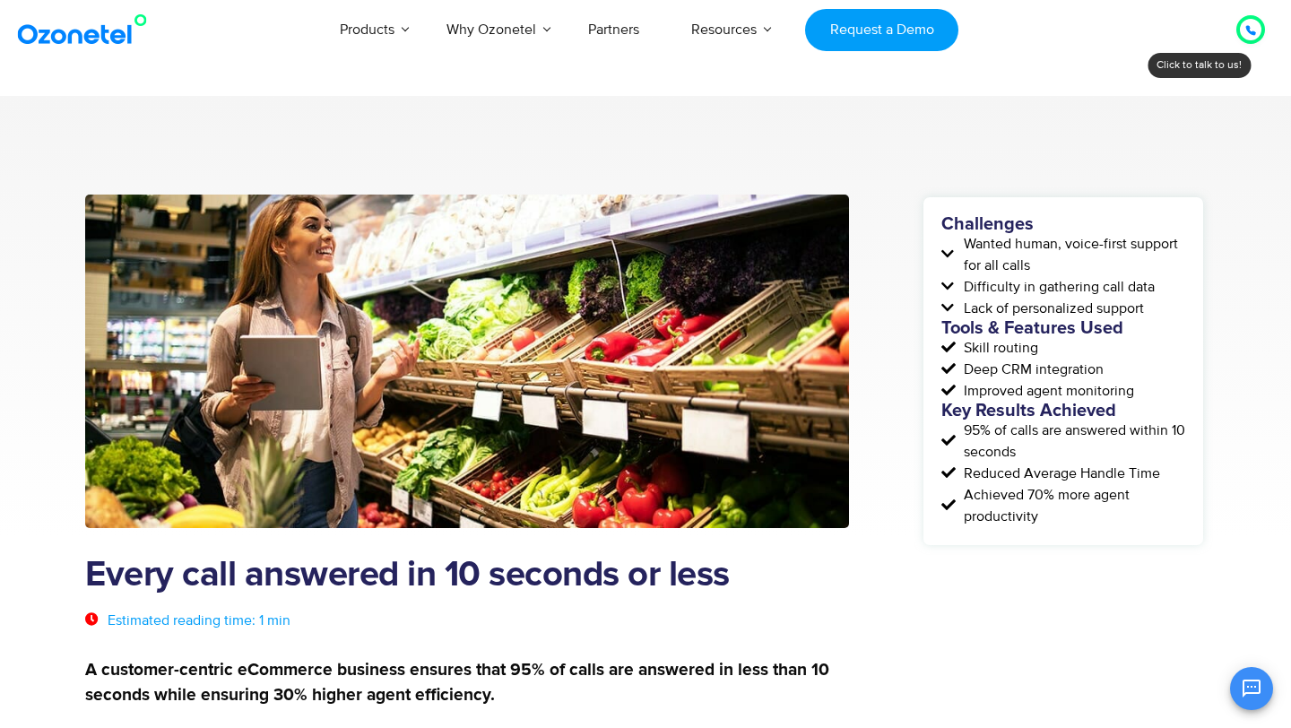 The height and width of the screenshot is (728, 1291). What do you see at coordinates (467, 576) in the screenshot?
I see `h1: Every call answered in 10 seconds or less` at bounding box center [467, 576].